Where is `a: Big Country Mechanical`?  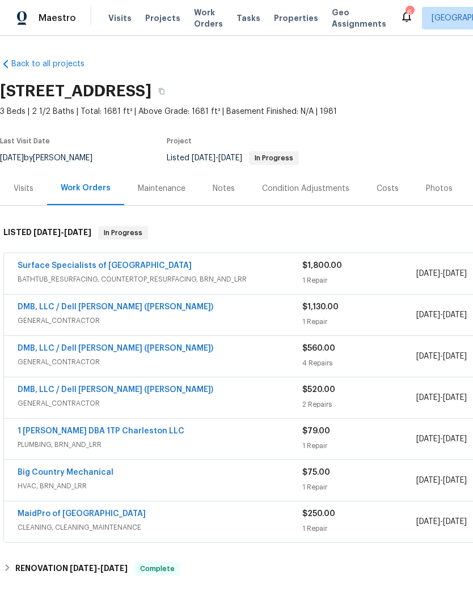
a: Big Country Mechanical is located at coordinates (65, 473).